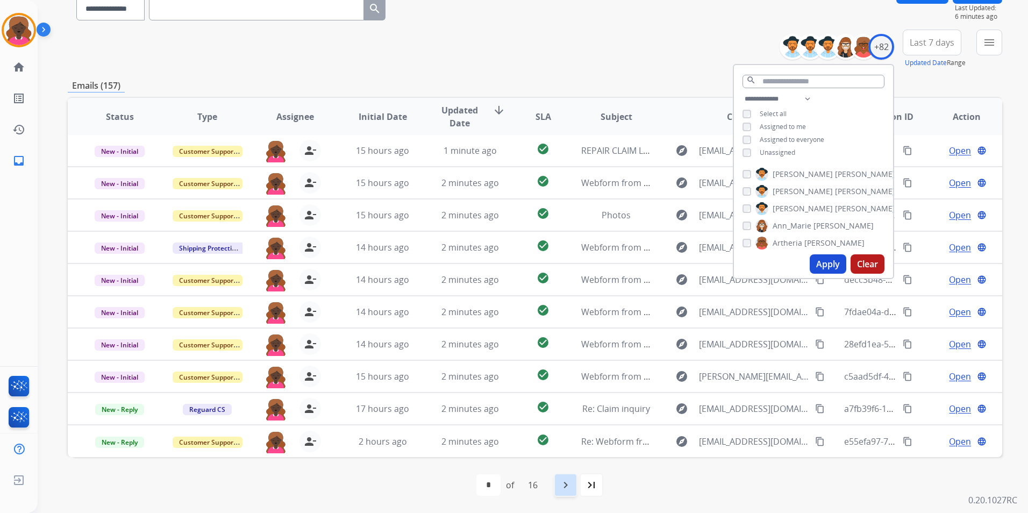  What do you see at coordinates (382, 408) in the screenshot?
I see `span: 17 hours ago` at bounding box center [382, 408].